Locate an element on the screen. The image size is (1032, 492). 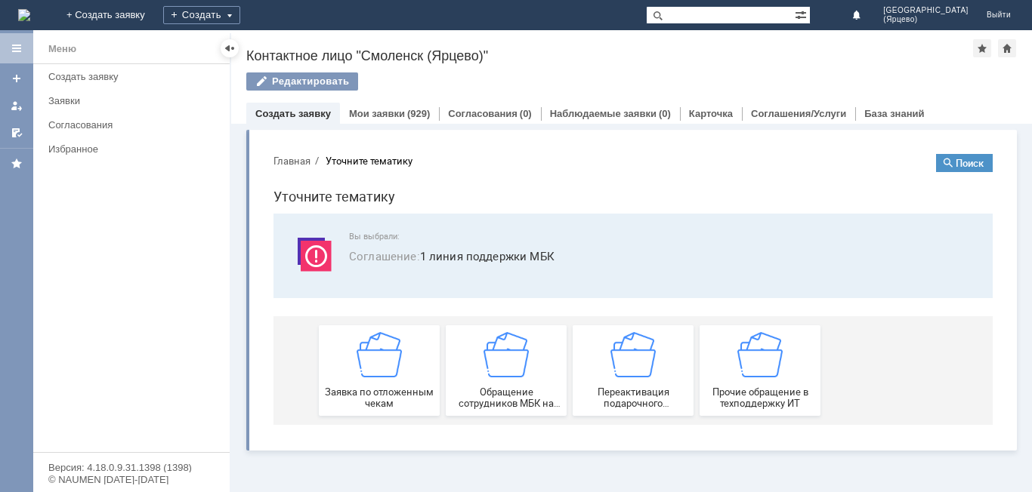
span: Расширенный поиск is located at coordinates (802, 14).